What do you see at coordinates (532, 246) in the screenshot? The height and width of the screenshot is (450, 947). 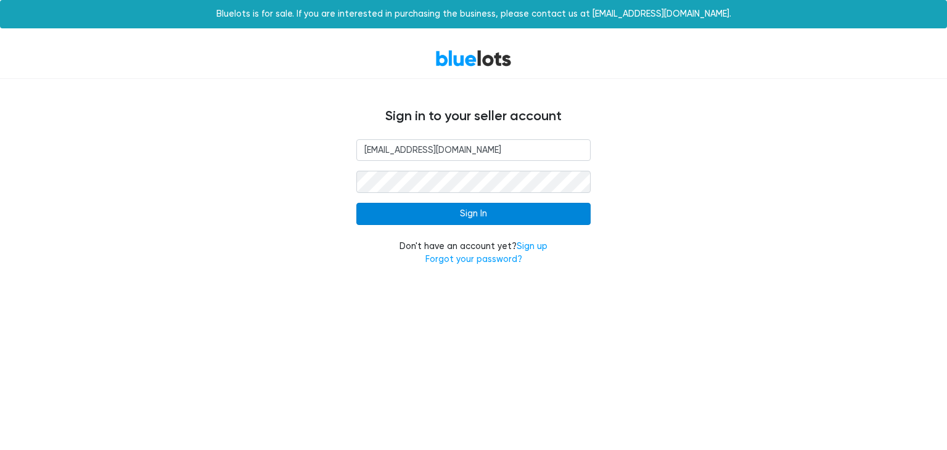 I see `a: Sign up` at bounding box center [532, 246].